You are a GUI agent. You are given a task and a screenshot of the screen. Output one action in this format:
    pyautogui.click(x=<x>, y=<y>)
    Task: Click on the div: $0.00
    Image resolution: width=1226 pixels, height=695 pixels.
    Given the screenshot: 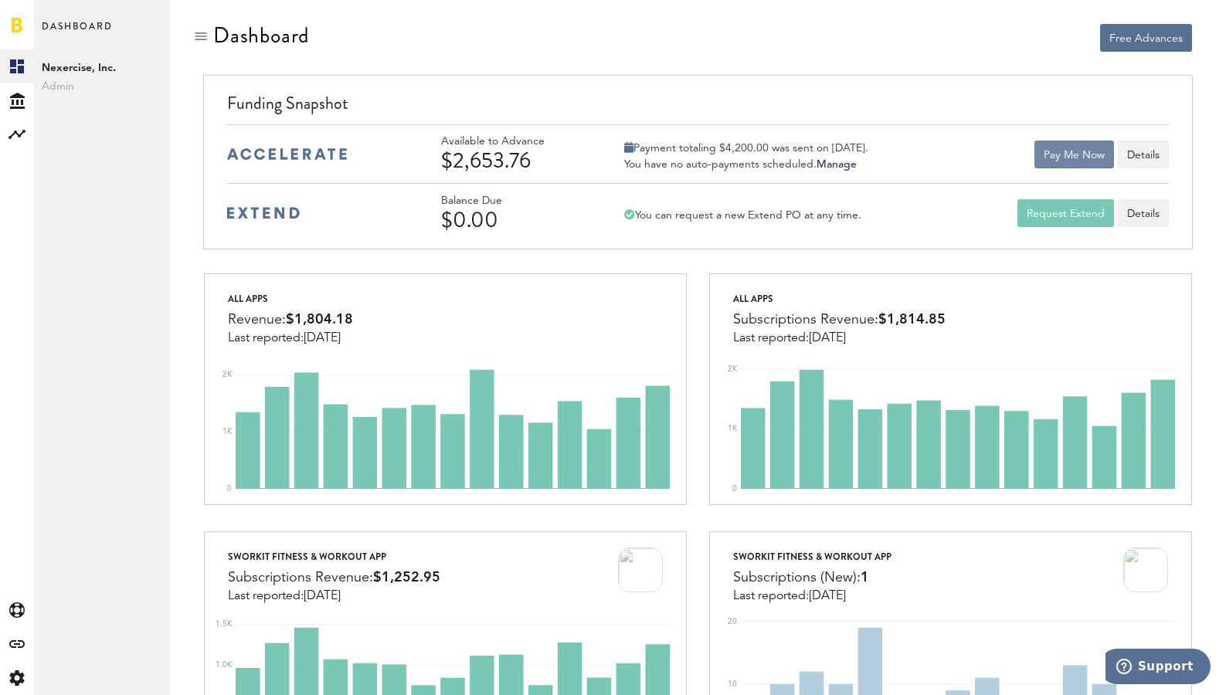 What is the action you would take?
    pyautogui.click(x=514, y=220)
    